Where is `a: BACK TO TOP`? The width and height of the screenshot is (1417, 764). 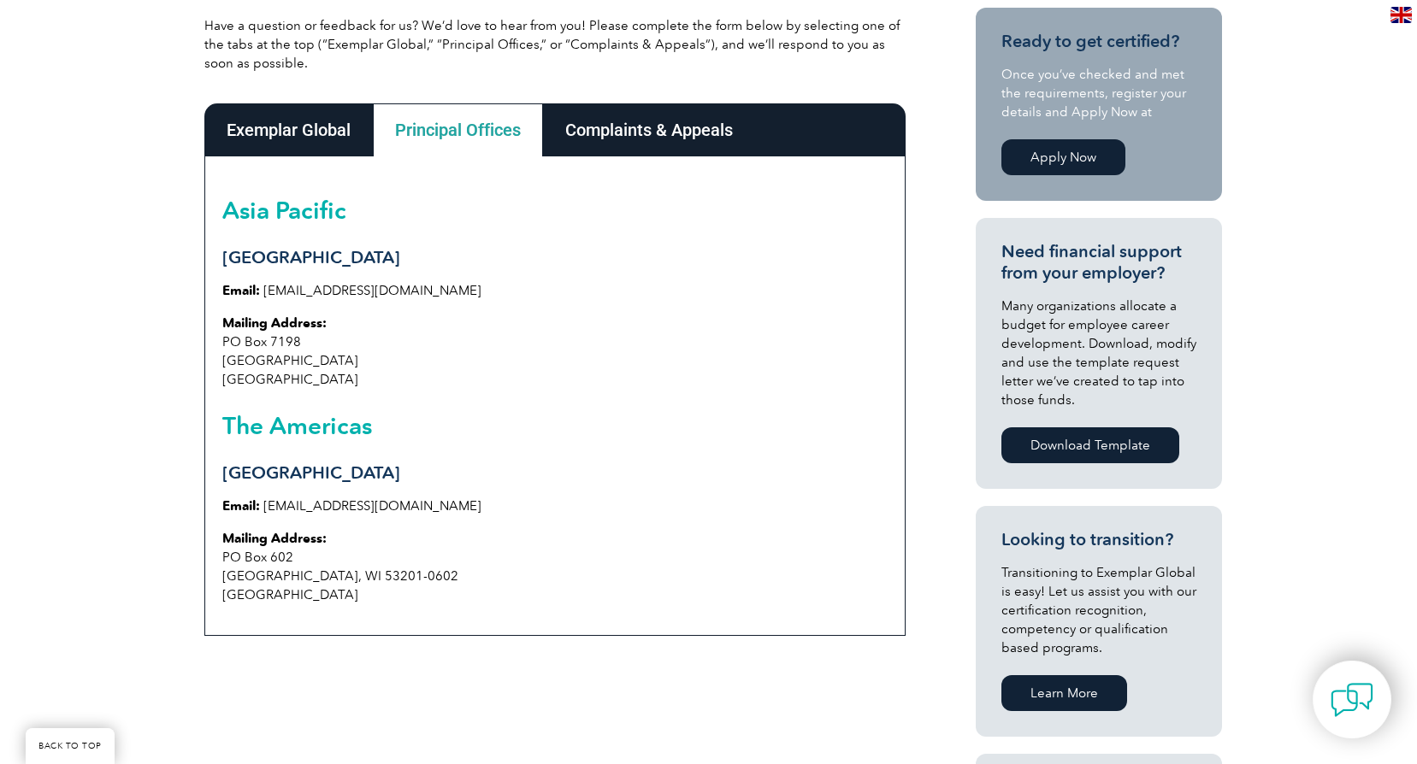
a: BACK TO TOP is located at coordinates (70, 747).